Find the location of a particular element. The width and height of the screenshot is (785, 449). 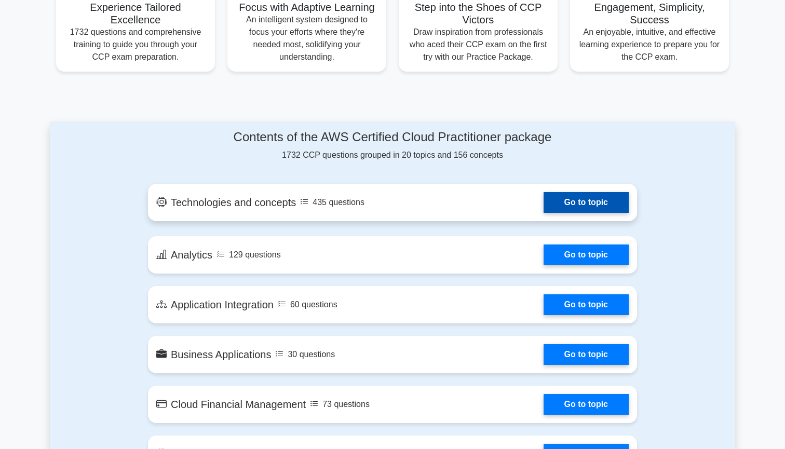

p: 1732 questions and comprehensive training to guide you through your CCP exam preparation. is located at coordinates (136, 45).